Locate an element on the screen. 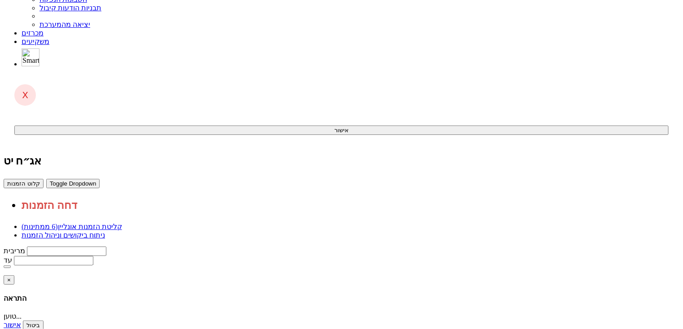 The image size is (683, 329). a: ניתוח ביקושים וניהול הזמנות is located at coordinates (63, 235).